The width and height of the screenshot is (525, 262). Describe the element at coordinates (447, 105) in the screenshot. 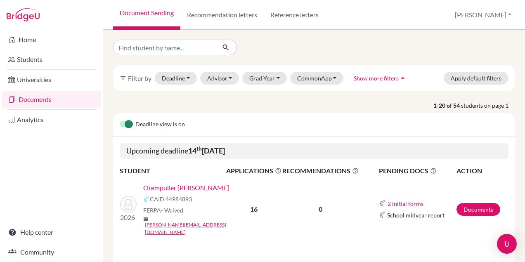

I see `strong: 1-20 of 54` at that location.